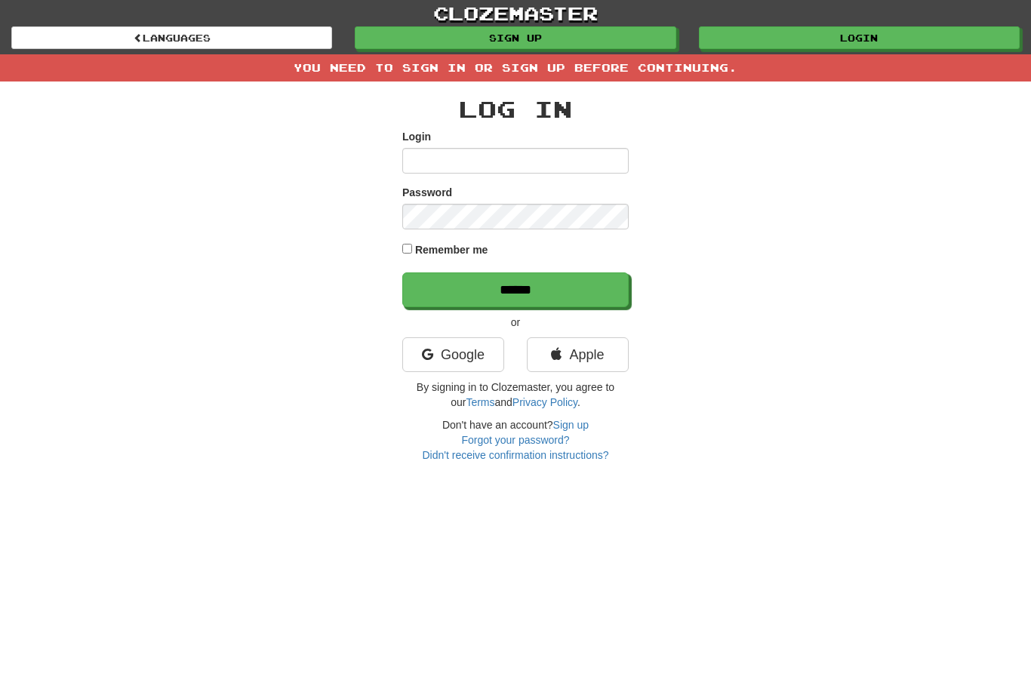 The image size is (1031, 692). I want to click on a: Forgot your password?, so click(515, 440).